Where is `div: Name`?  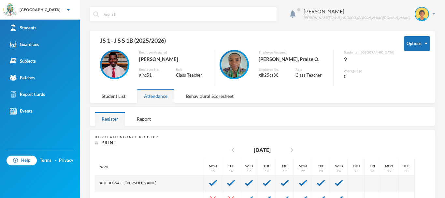 div: Name is located at coordinates (149, 167).